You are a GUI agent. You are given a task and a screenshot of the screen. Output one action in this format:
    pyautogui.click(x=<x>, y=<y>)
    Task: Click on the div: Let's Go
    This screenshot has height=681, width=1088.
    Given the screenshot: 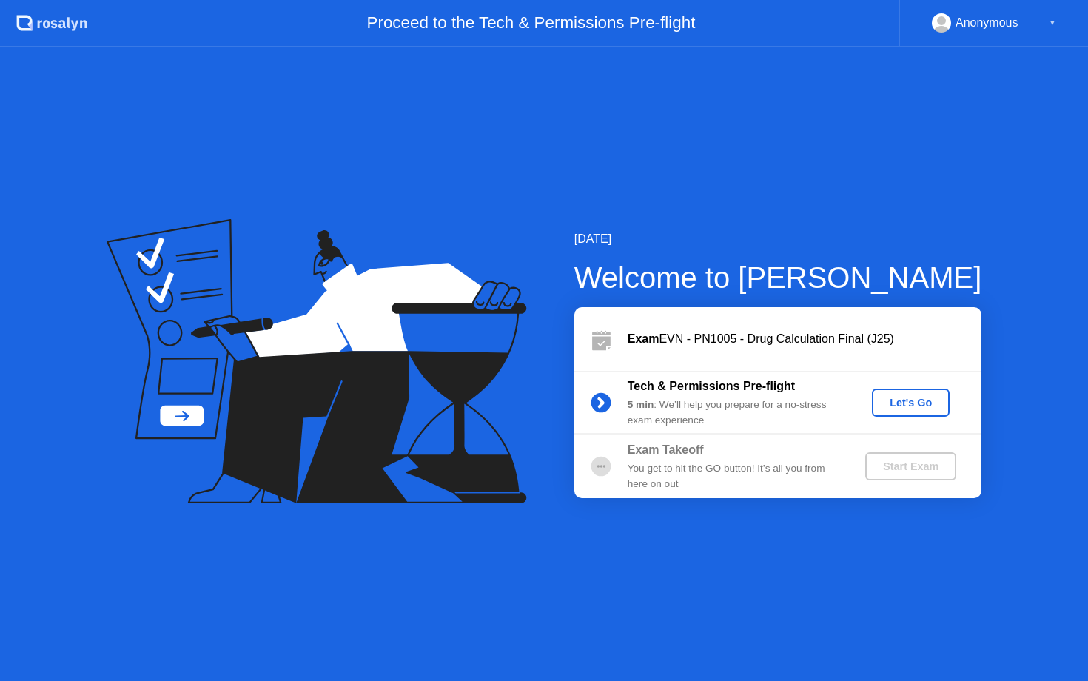 What is the action you would take?
    pyautogui.click(x=910, y=402)
    